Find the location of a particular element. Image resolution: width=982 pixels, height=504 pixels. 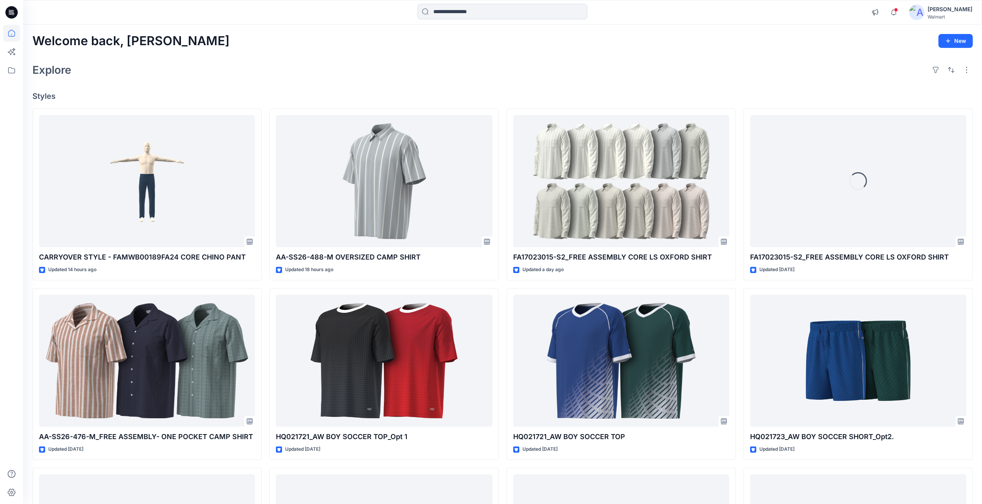

a: FA17023015-S2_FREE ASSEMBLY CORE LS OXFORD SHIRT is located at coordinates (621, 181).